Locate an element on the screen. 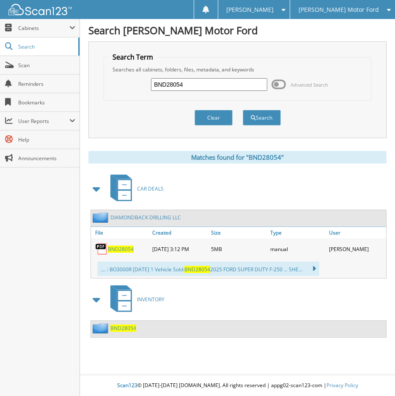  a: DIAMONDBACK DRILLING LLC is located at coordinates (145, 217).